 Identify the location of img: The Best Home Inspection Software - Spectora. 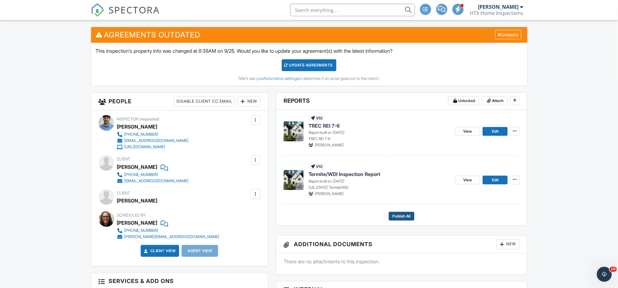
(98, 10).